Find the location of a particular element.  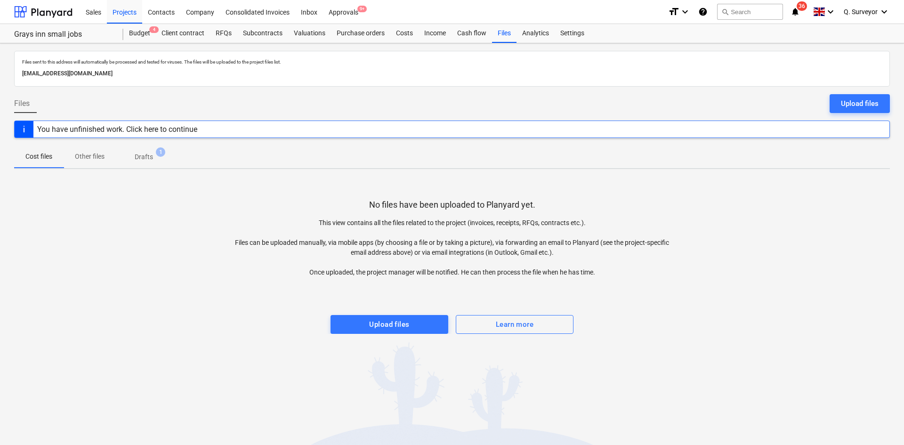

p: This view contains all the files related to the project (invoices, receipts, RFQs, contracts etc.... is located at coordinates (452, 248).